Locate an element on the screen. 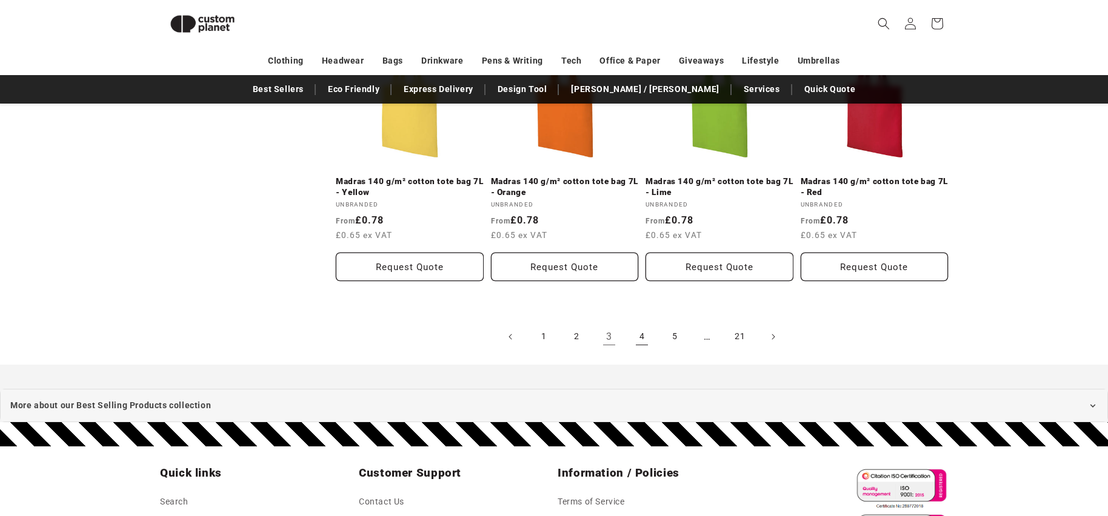  h2: Customer Support is located at coordinates (455, 473).